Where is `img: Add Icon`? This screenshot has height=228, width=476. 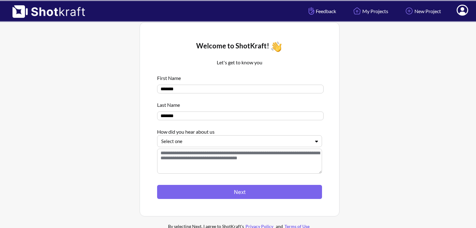
img: Add Icon is located at coordinates (409, 11).